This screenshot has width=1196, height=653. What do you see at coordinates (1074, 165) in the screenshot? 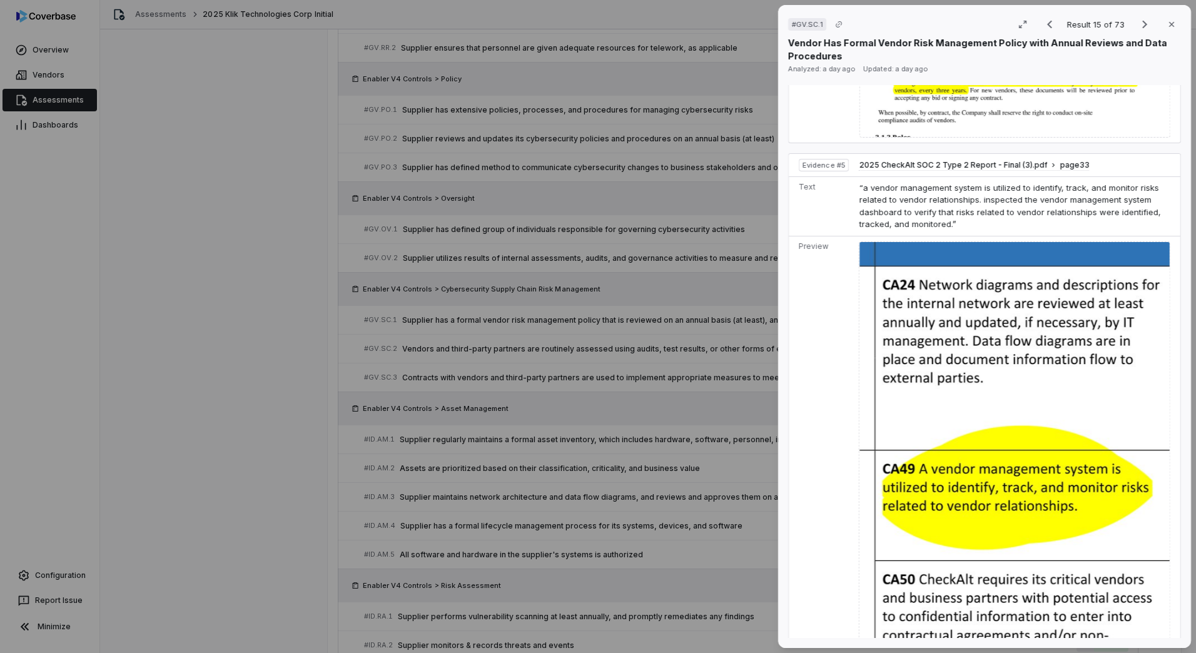
I see `span: page 33` at bounding box center [1074, 165].